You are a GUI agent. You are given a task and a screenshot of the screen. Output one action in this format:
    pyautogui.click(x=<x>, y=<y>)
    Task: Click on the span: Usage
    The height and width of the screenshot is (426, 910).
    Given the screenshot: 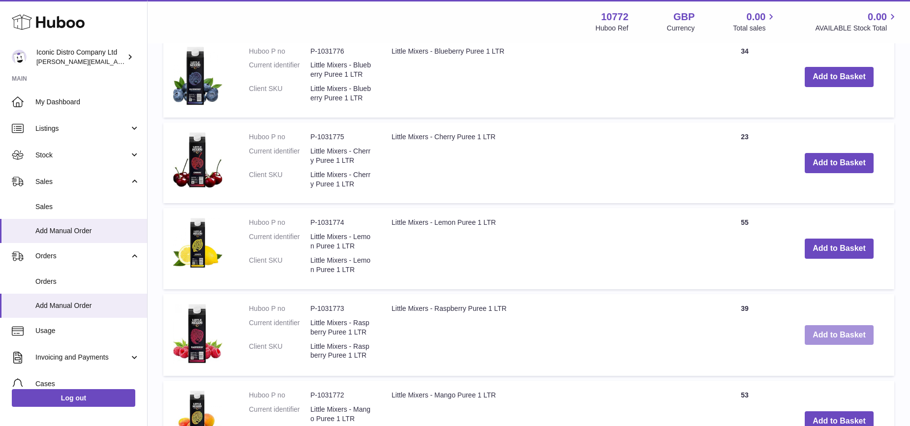 What is the action you would take?
    pyautogui.click(x=88, y=331)
    